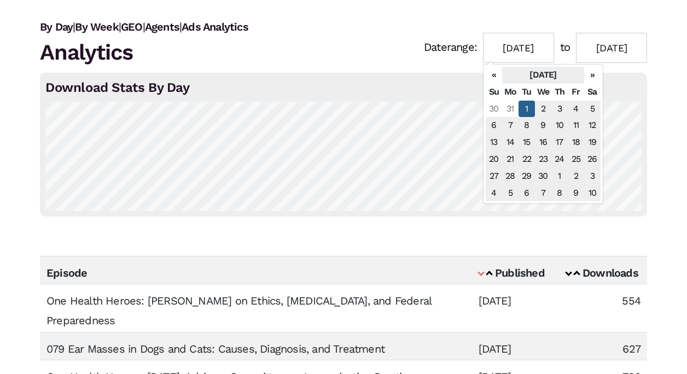  Describe the element at coordinates (510, 92) in the screenshot. I see `th: Mo` at that location.